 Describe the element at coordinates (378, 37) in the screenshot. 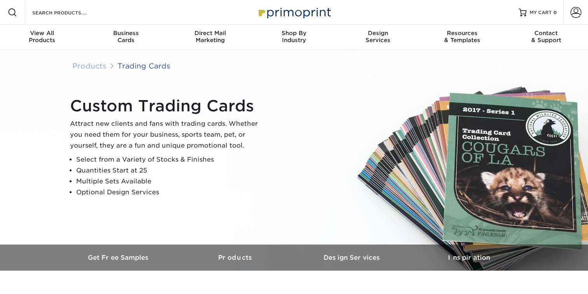

I see `a: DesignServices` at that location.